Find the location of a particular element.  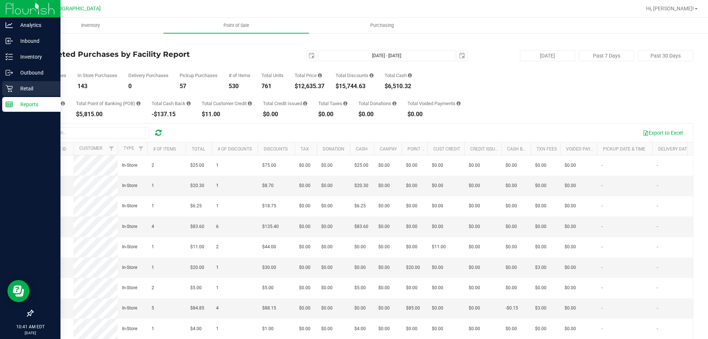

div: Total Cash Back is located at coordinates (171, 103).